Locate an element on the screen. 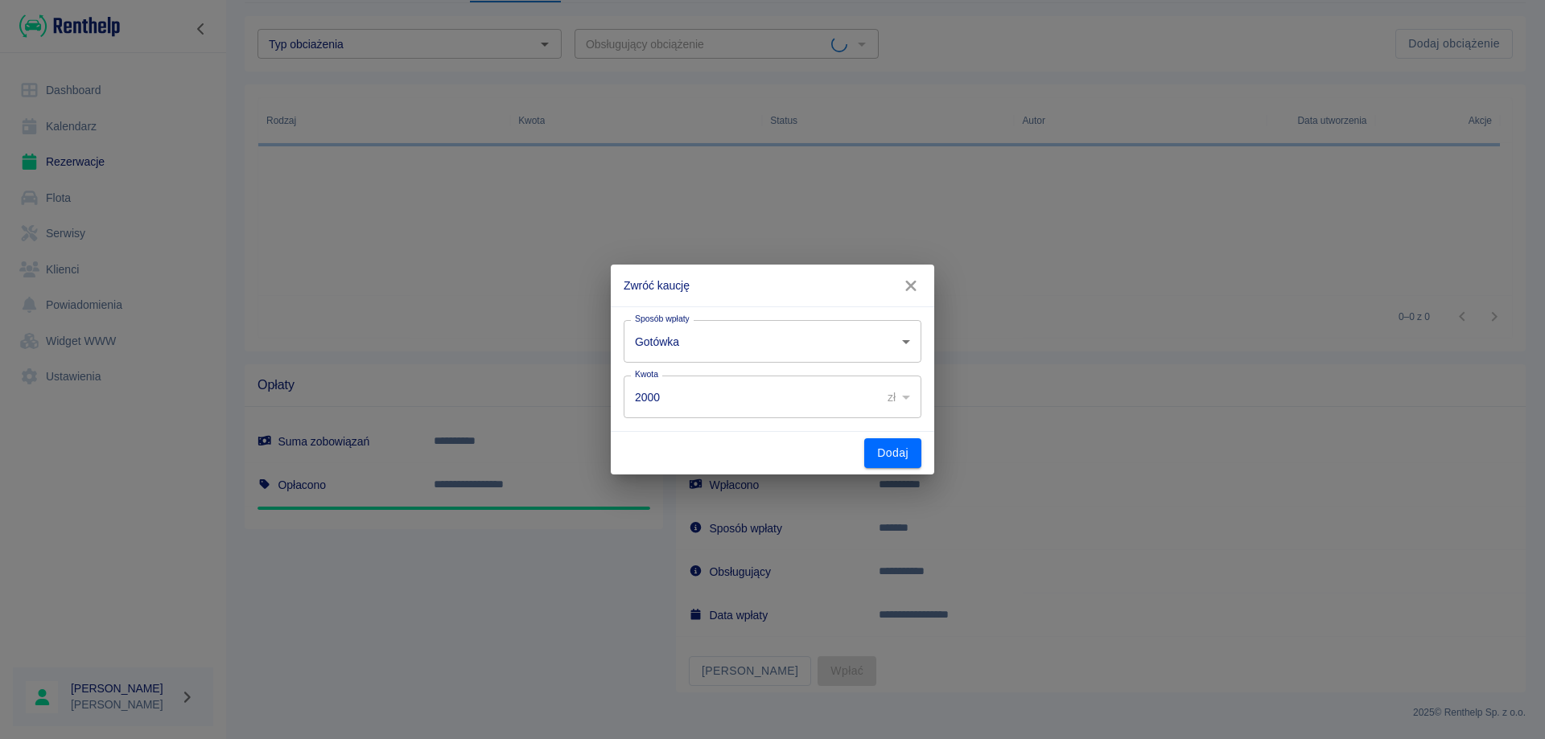  div: Gotówka is located at coordinates (772, 341).